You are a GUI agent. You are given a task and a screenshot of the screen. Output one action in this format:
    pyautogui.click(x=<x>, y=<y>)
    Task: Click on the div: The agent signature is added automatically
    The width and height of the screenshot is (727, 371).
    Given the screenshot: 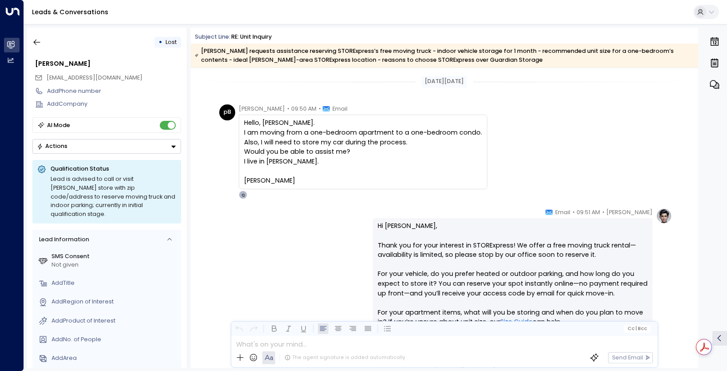 What is the action you would take?
    pyautogui.click(x=345, y=358)
    